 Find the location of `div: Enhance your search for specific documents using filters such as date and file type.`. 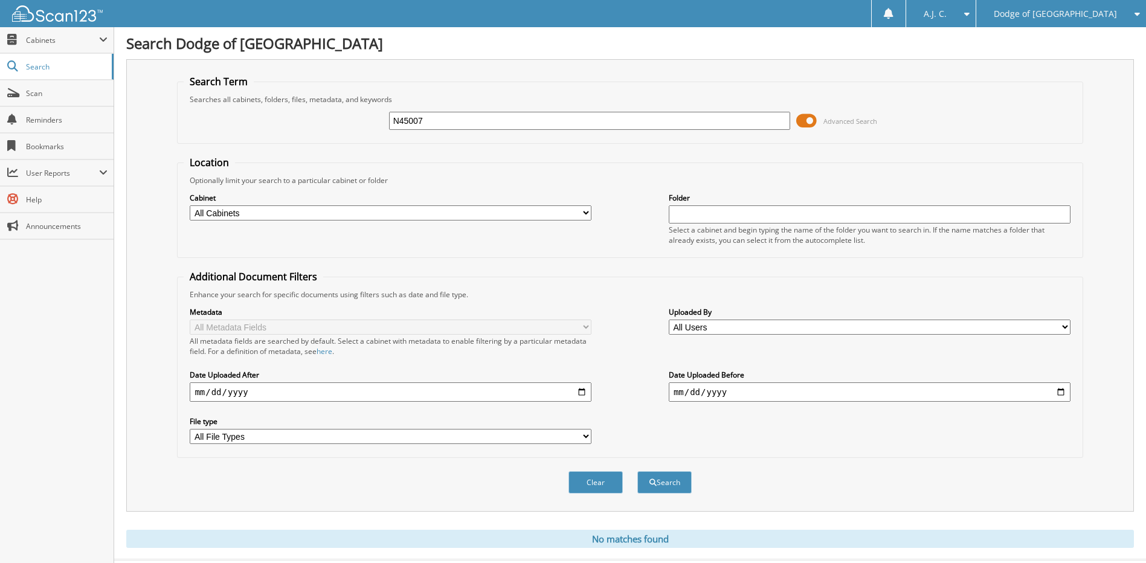

div: Enhance your search for specific documents using filters such as date and file type. is located at coordinates (630, 294).